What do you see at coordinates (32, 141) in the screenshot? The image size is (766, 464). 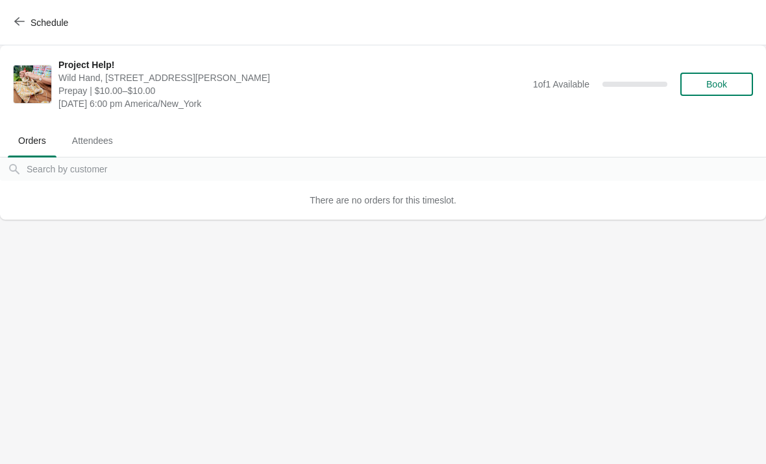 I see `span: Orders` at bounding box center [32, 141].